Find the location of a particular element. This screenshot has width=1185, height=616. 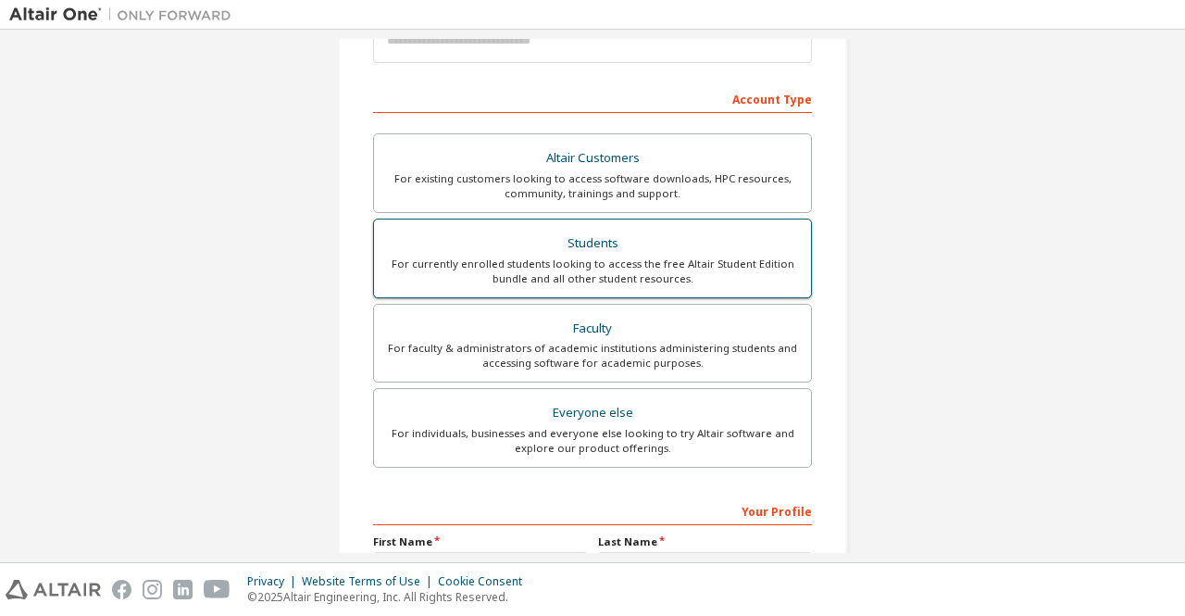

div: Your Profile is located at coordinates (593, 510).